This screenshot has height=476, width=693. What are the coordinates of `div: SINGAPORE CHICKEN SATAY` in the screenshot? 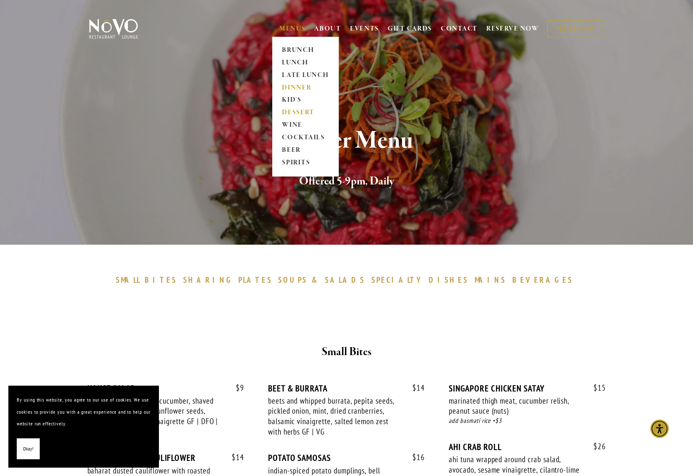 It's located at (527, 388).